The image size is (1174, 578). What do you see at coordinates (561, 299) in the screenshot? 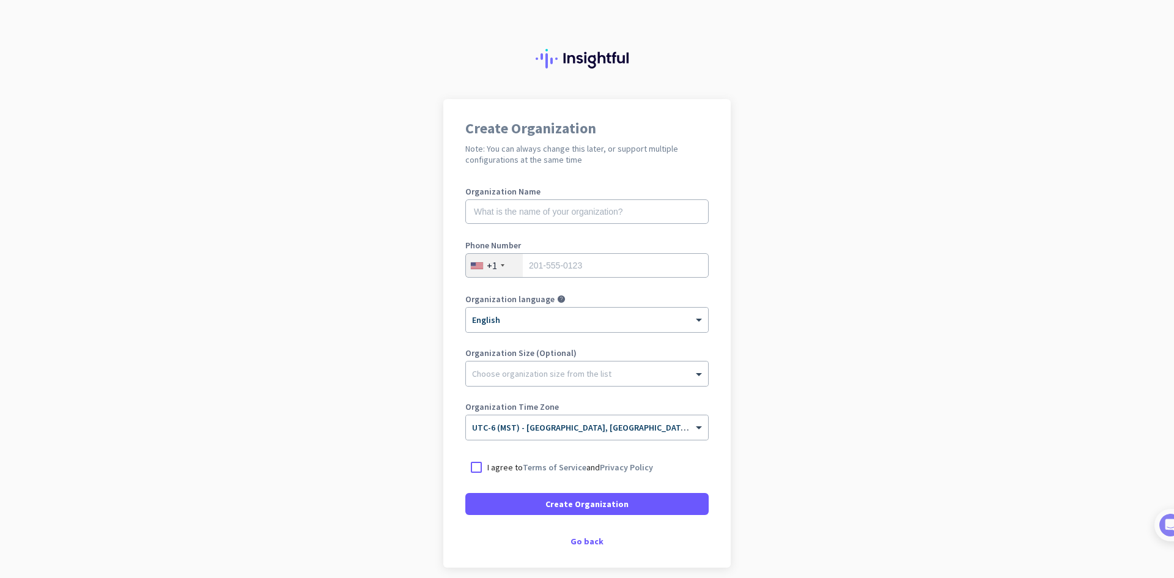
I see `i: help` at bounding box center [561, 299].